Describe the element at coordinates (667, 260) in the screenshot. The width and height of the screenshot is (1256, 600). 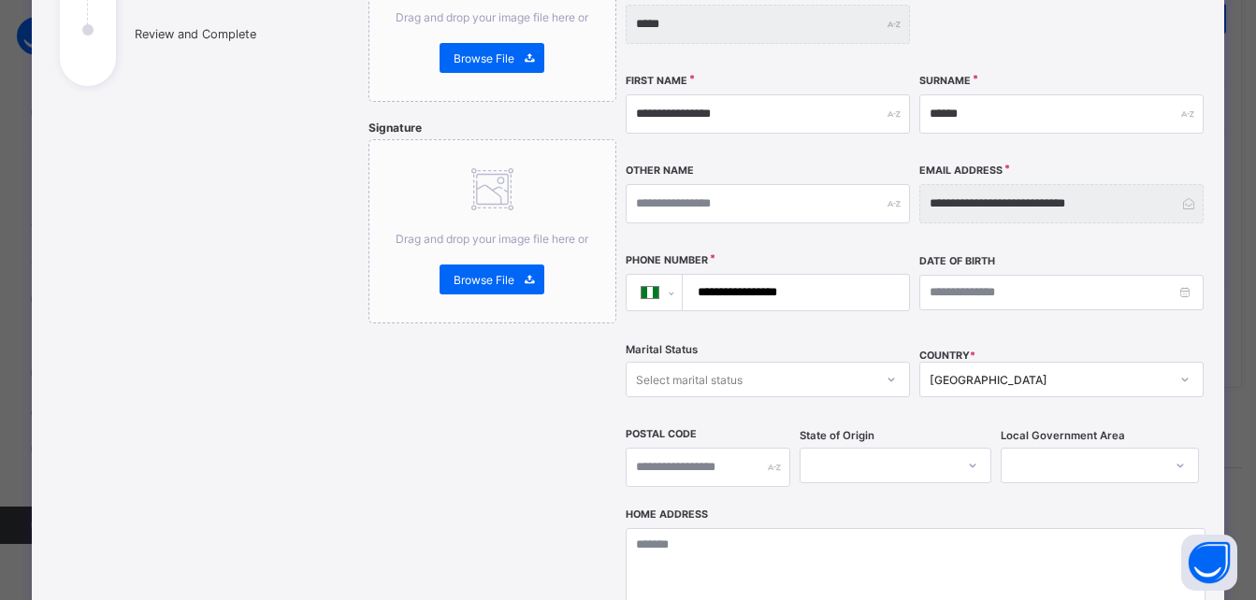
I see `label: Phone Number` at that location.